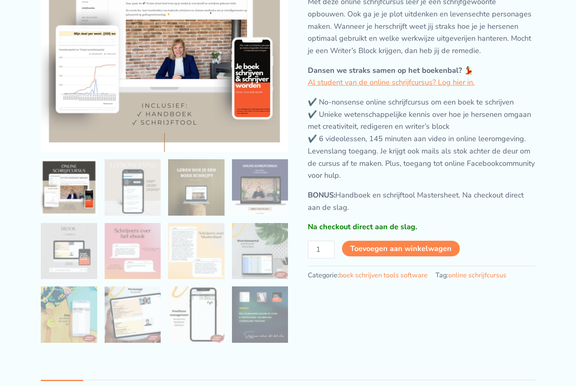  Describe the element at coordinates (69, 315) in the screenshot. I see `img: ONLINE SCHRIJFCURSUS: boek schrijven & schrijver worden - Afbeelding 9` at that location.